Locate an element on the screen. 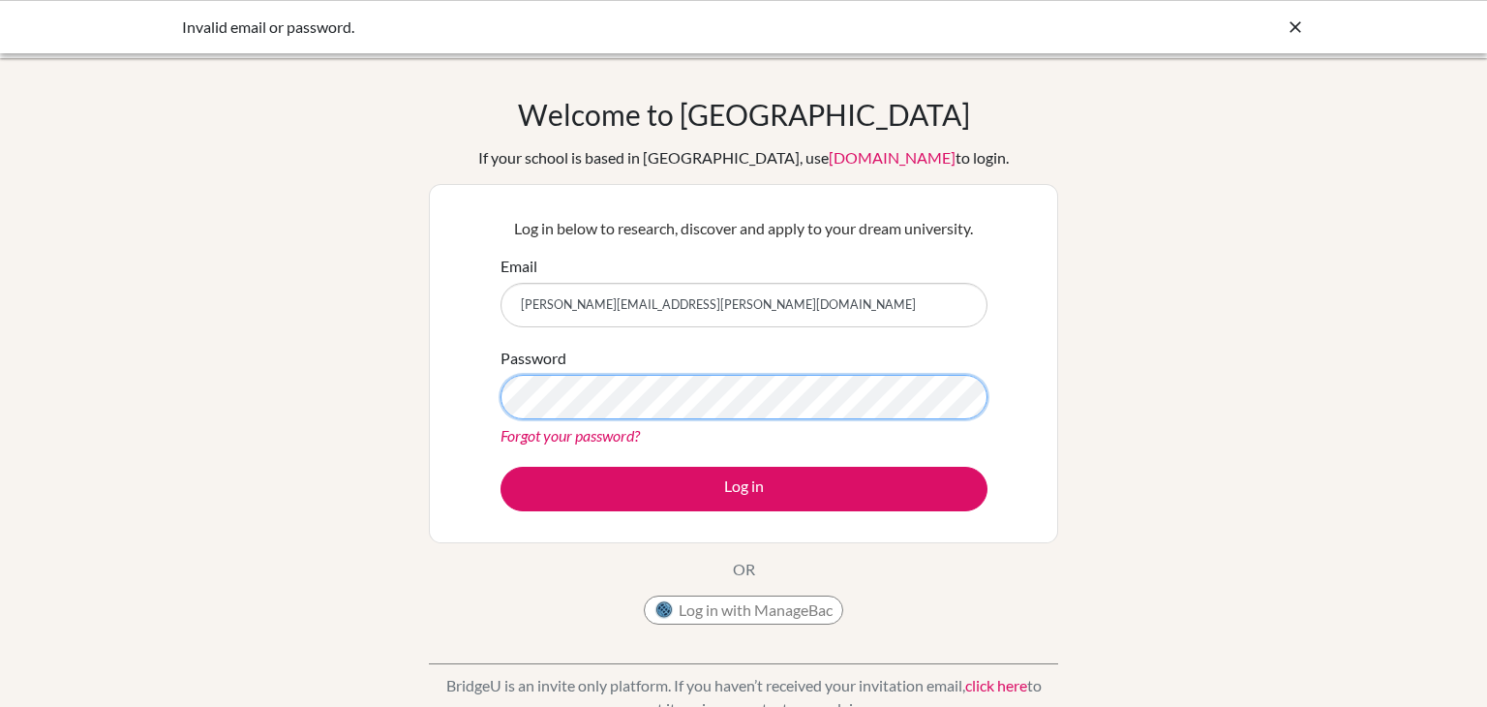 The image size is (1487, 707). label: Email is located at coordinates (519, 266).